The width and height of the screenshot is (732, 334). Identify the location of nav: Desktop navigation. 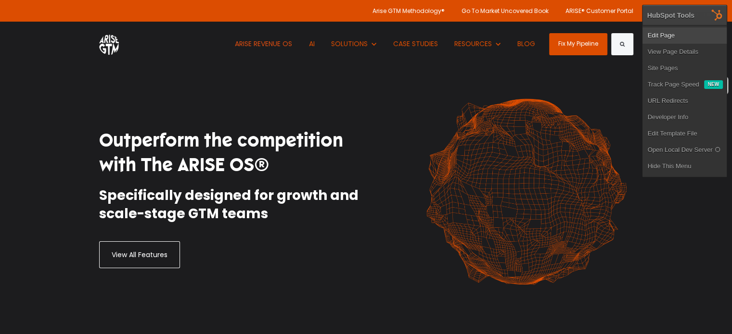
(384, 44).